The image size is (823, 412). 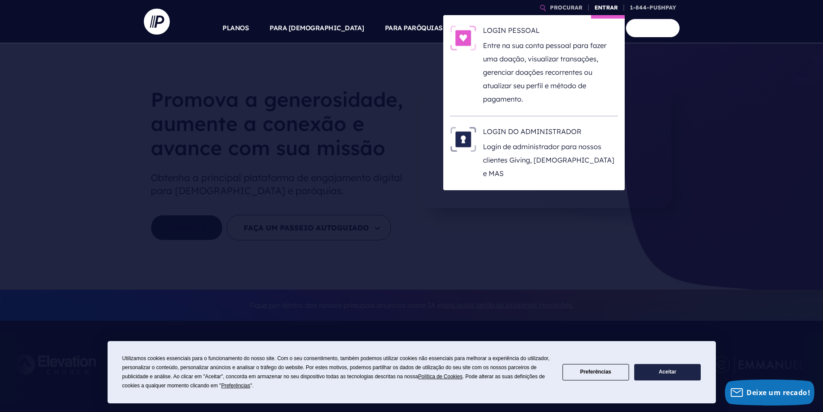 What do you see at coordinates (668, 372) in the screenshot?
I see `button: Aceitar` at bounding box center [668, 372].